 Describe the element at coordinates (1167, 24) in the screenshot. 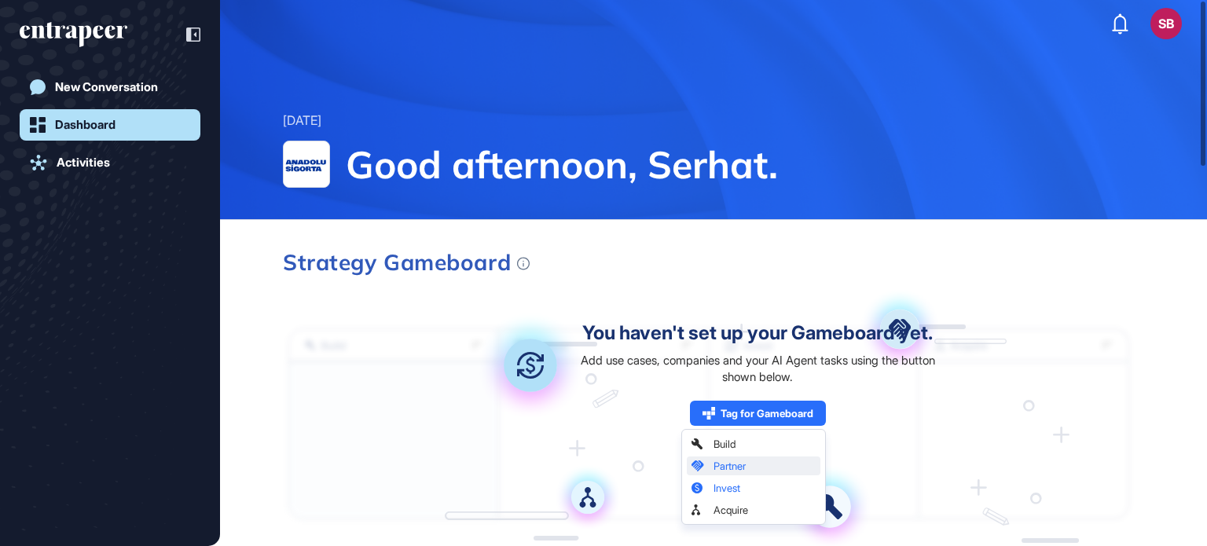

I see `button: SB` at that location.